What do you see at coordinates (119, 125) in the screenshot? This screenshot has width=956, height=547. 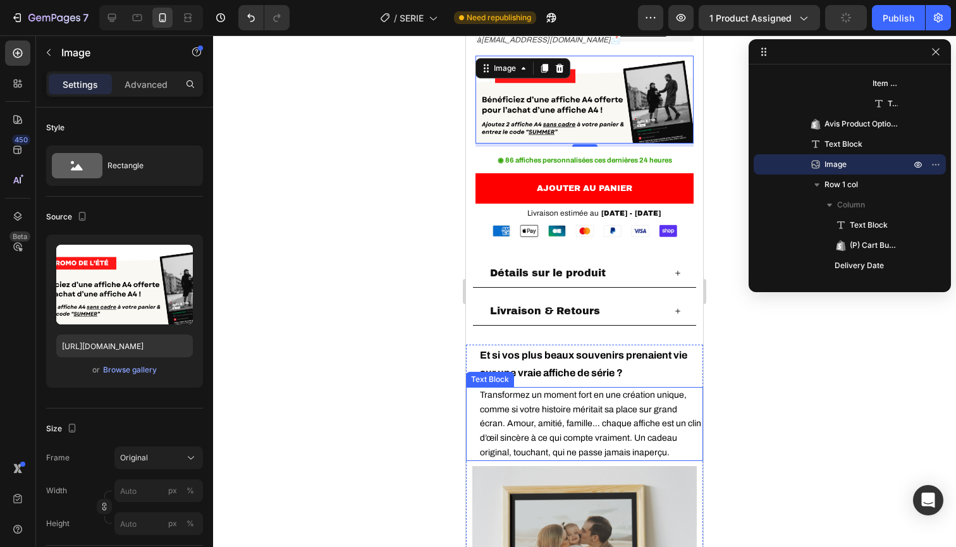 I see `strong: ◉ 86 affiches personnalisées ces dernières 24 heures` at bounding box center [119, 125].